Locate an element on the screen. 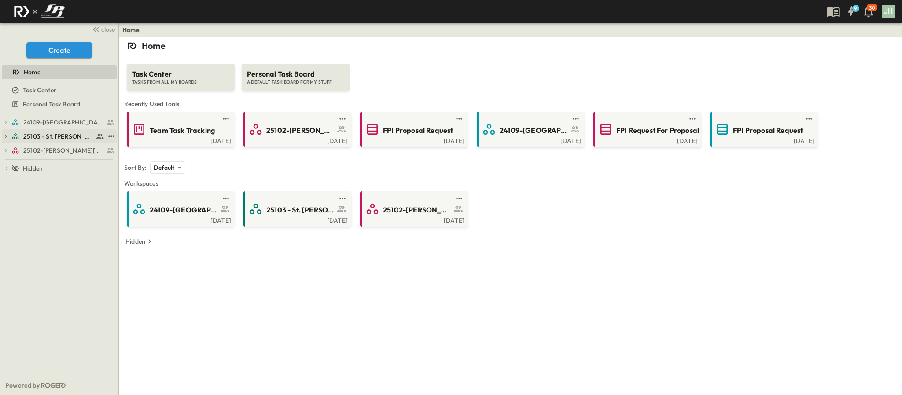  a: FPI Request For Proposal is located at coordinates (646, 129).